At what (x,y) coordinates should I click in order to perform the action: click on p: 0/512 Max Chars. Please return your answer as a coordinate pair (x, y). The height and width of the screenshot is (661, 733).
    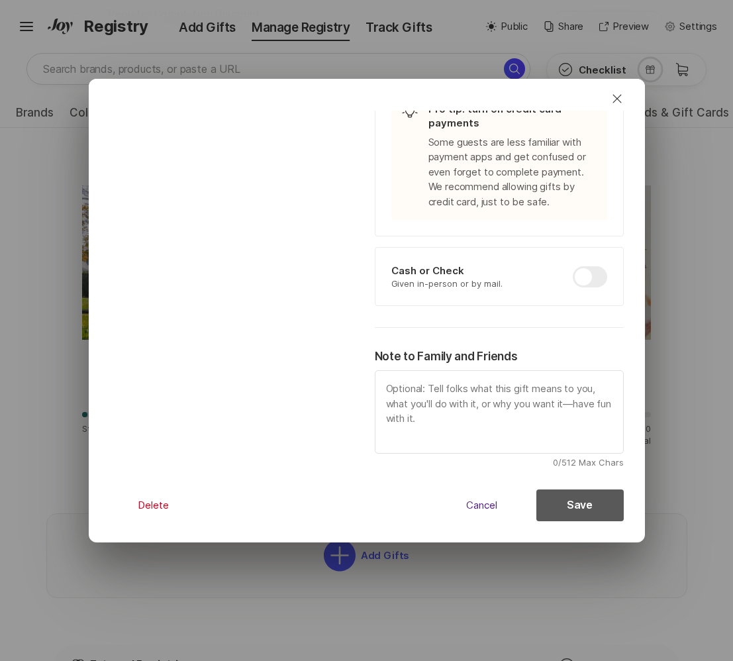
    Looking at the image, I should click on (499, 462).